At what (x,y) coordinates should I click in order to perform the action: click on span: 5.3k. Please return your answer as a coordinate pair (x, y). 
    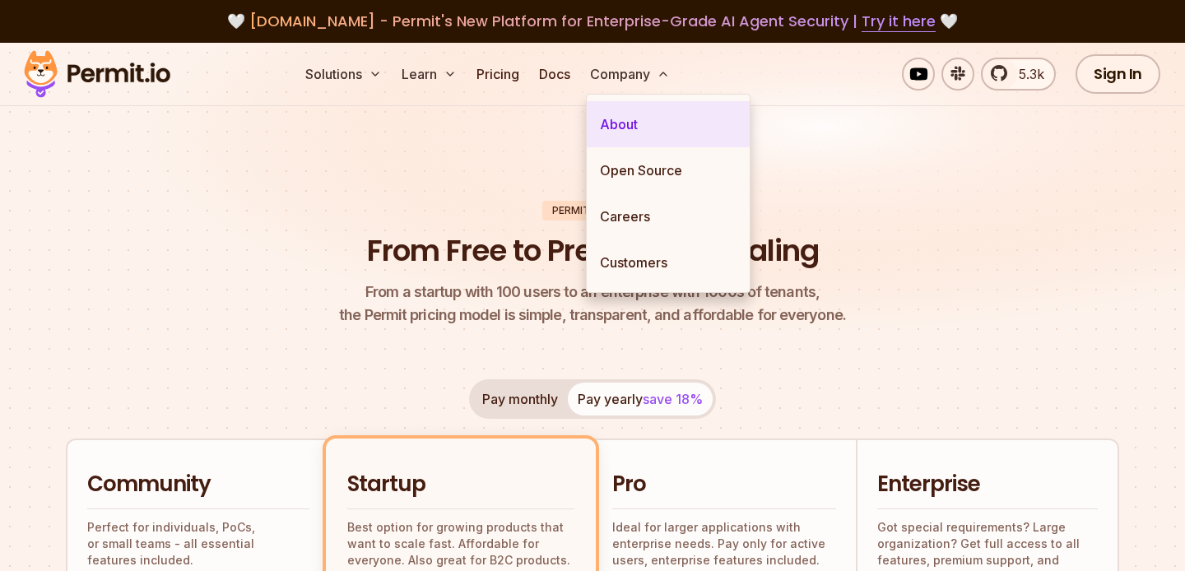
    Looking at the image, I should click on (1026, 74).